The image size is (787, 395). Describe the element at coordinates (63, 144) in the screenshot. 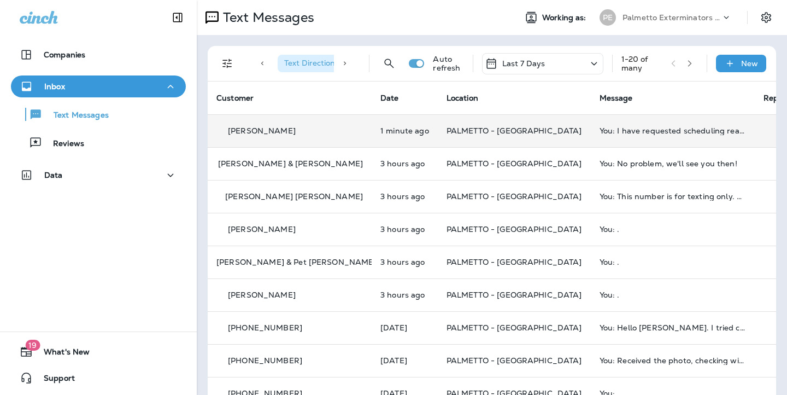

I see `p: Reviews` at that location.